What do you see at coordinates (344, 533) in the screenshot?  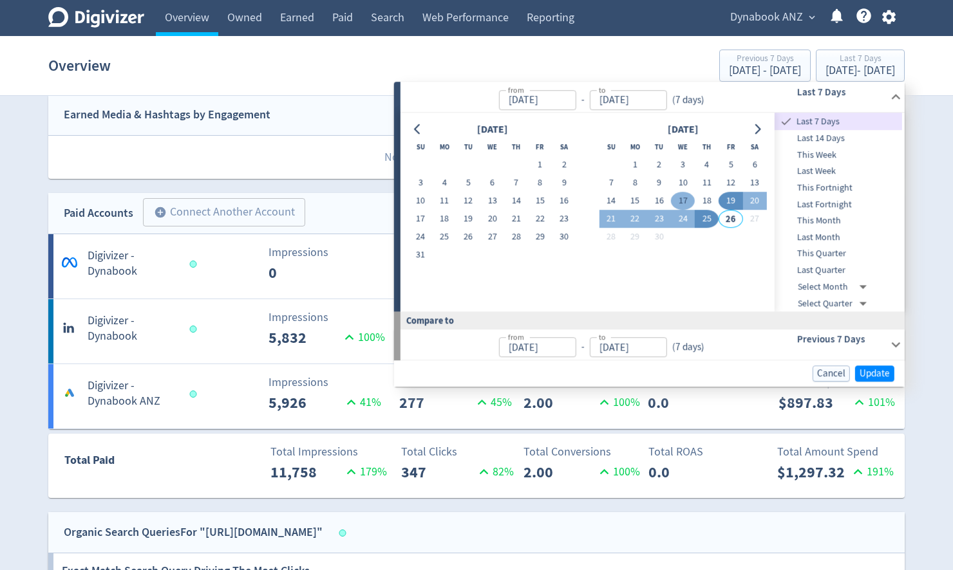 I see `span: Data last synced: 25 Sep 2025, 6:02pm (AEST)` at bounding box center [344, 533].